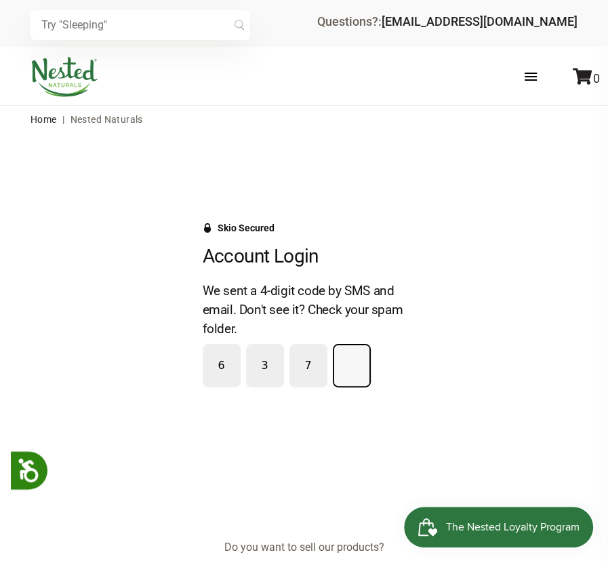  I want to click on span: We sent a 4-digit code by SMS and email. Don't see it? Check your spam folder., so click(303, 309).